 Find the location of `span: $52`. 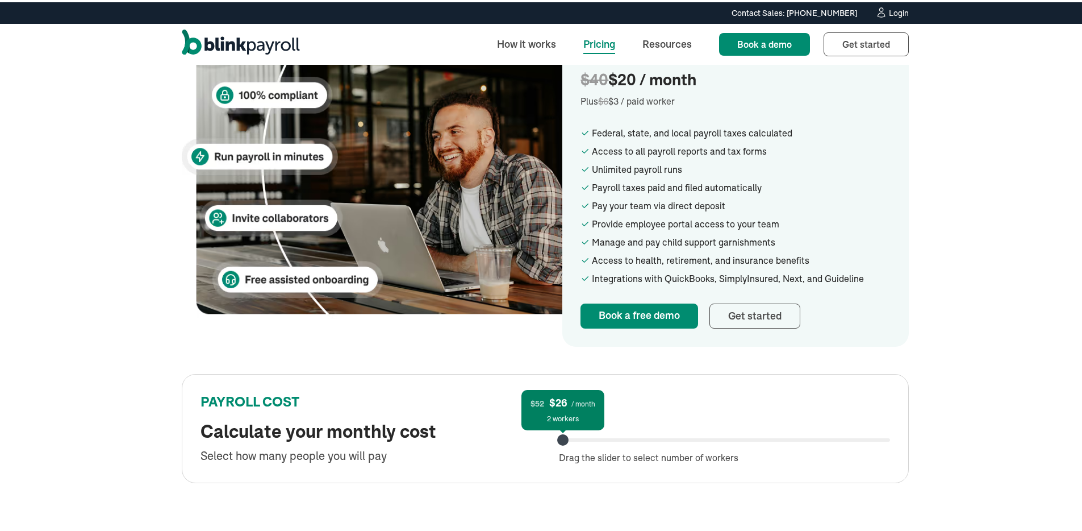

span: $52 is located at coordinates (537, 401).